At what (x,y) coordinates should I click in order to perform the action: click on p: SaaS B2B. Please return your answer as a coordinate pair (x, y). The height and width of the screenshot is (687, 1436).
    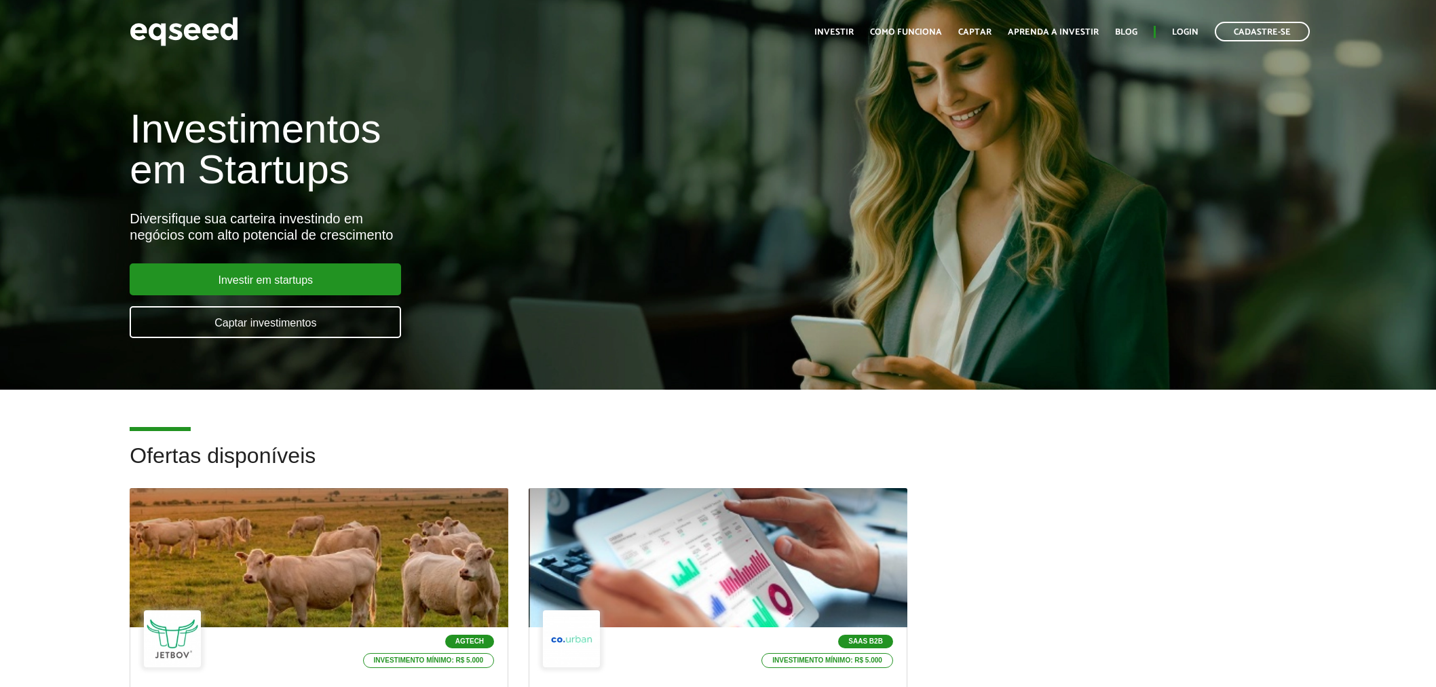
    Looking at the image, I should click on (865, 641).